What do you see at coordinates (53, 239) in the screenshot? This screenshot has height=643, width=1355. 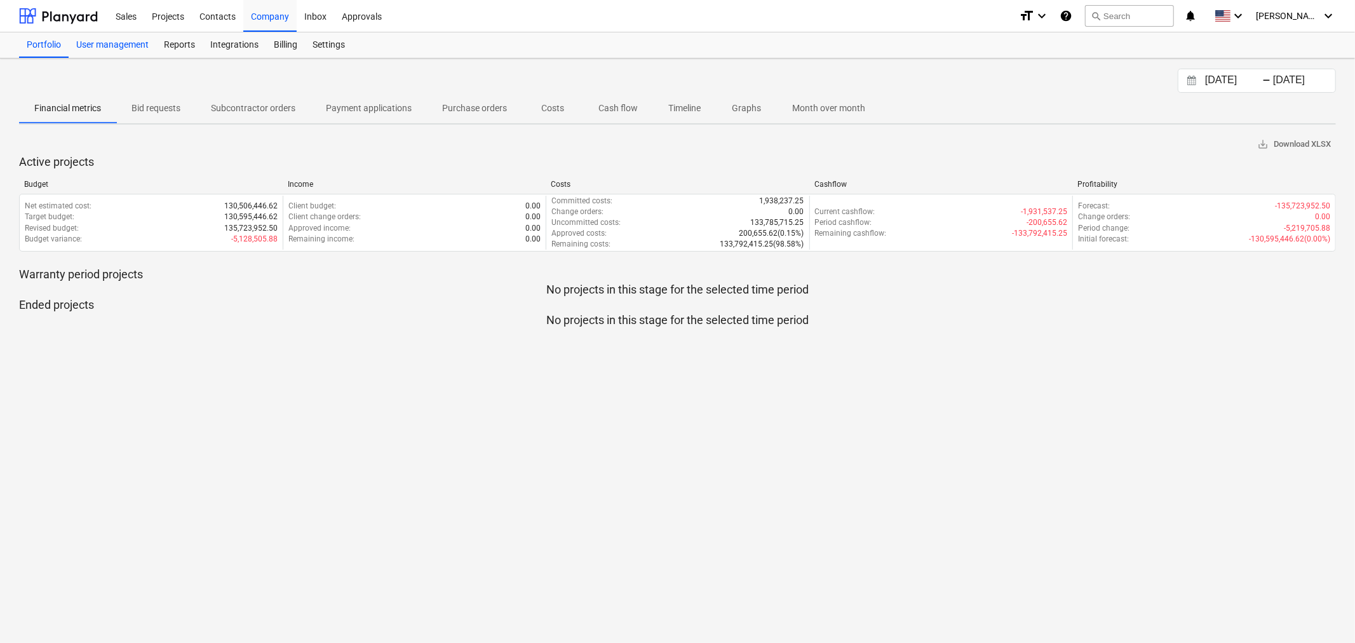 I see `p: Budget variance :` at bounding box center [53, 239].